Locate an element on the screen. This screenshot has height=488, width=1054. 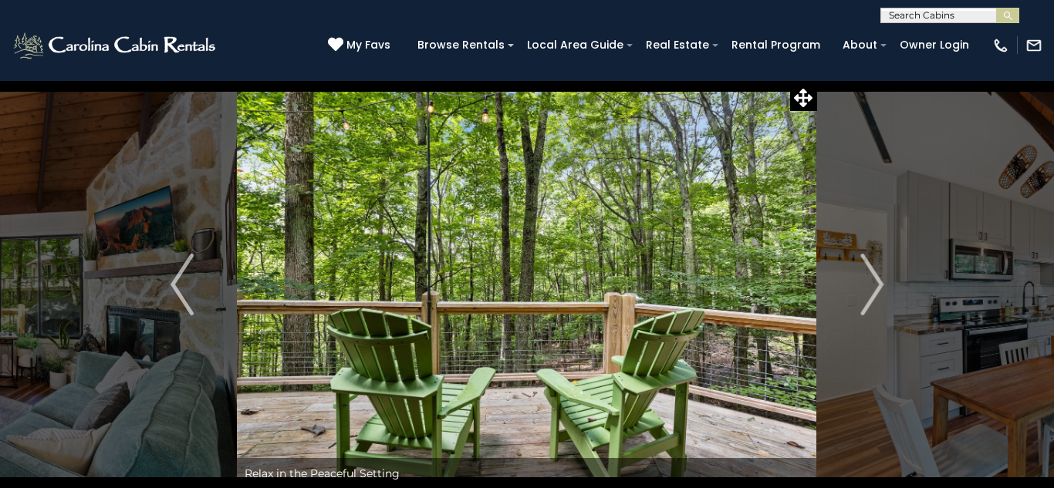
a: My Favs is located at coordinates (361, 46).